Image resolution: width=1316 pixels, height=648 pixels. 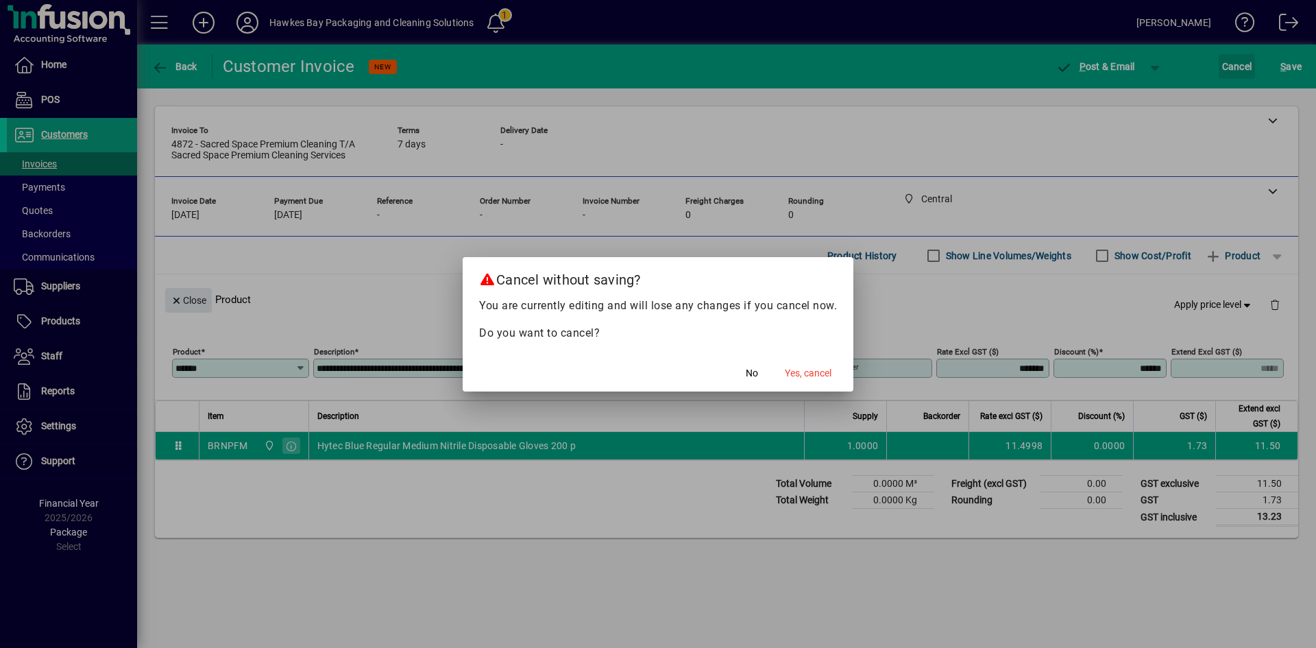 What do you see at coordinates (658, 333) in the screenshot?
I see `p: Do you want to cancel?` at bounding box center [658, 333].